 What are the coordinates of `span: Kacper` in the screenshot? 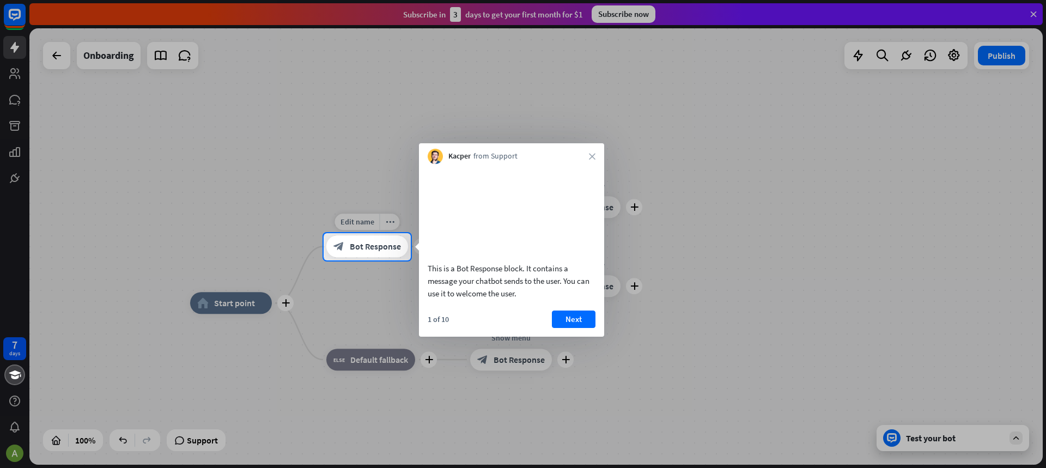 It's located at (459, 156).